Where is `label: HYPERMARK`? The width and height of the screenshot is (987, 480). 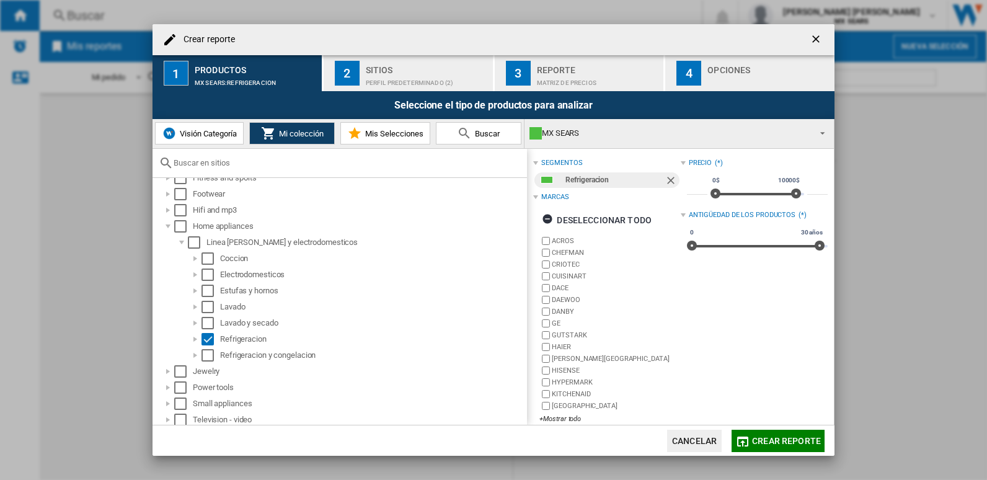 label: HYPERMARK is located at coordinates (616, 382).